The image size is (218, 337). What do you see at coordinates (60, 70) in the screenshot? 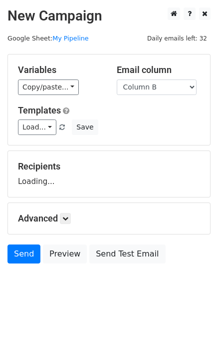
I see `h5: Variables` at bounding box center [60, 70].